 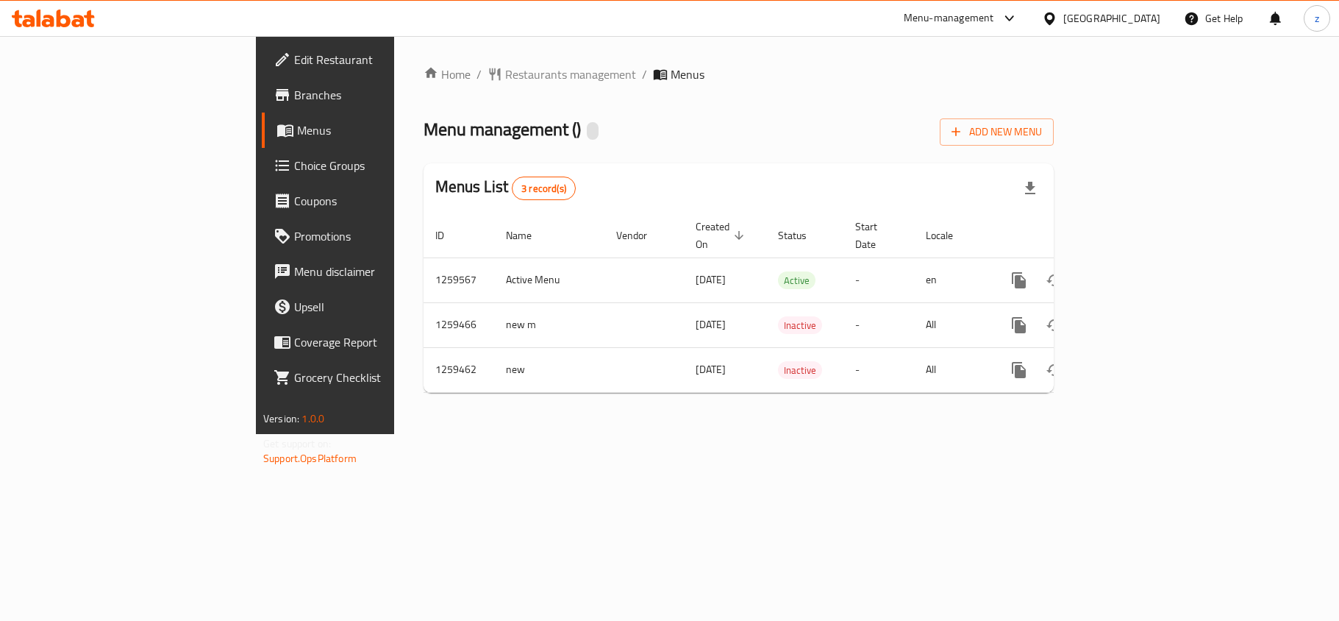 What do you see at coordinates (381, 271) in the screenshot?
I see `span: Menu disclaimer` at bounding box center [381, 271].